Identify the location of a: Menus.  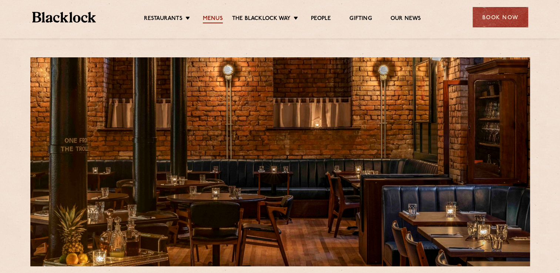
(213, 19).